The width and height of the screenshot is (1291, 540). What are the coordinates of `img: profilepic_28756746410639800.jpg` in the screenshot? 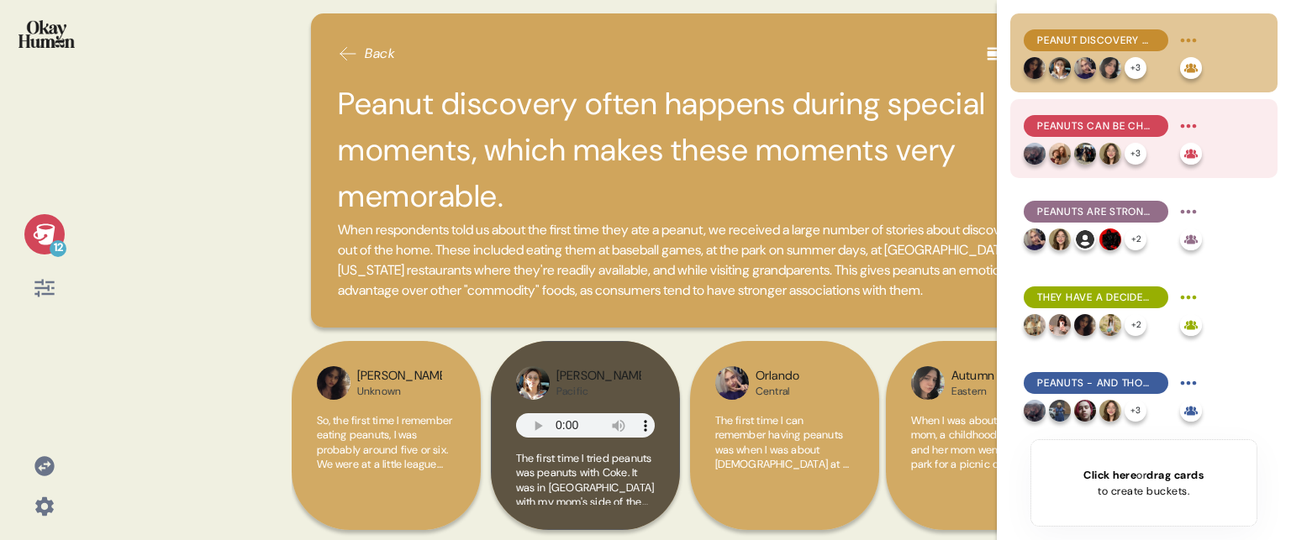 It's located at (1110, 240).